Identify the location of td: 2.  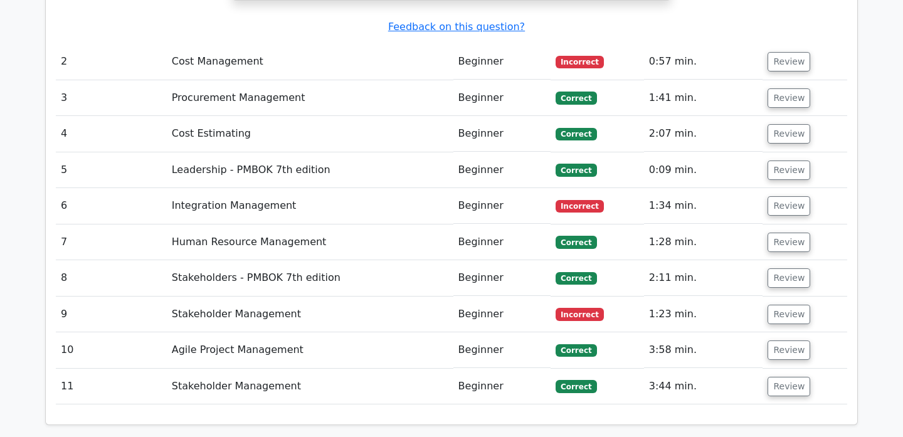
(111, 61).